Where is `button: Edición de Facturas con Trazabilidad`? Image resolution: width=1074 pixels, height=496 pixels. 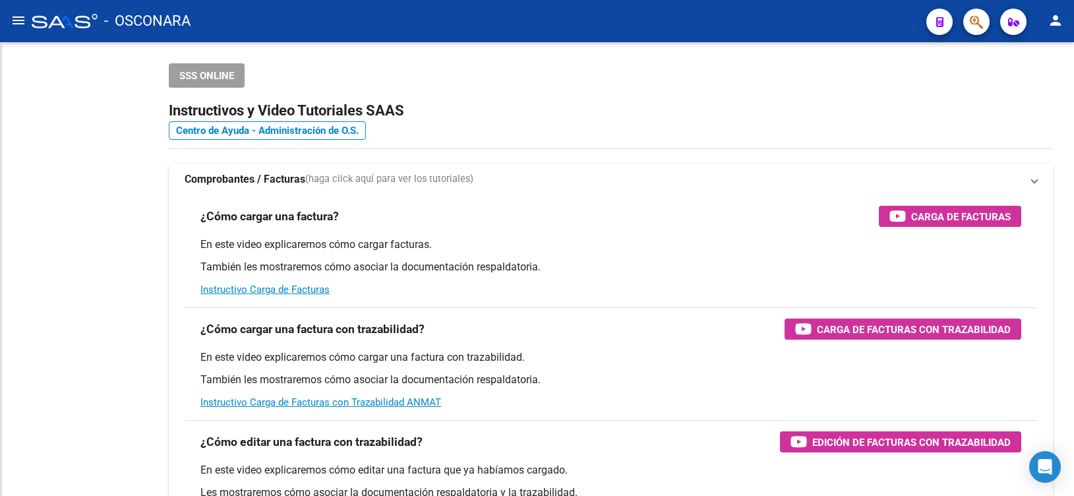 button: Edición de Facturas con Trazabilidad is located at coordinates (900, 442).